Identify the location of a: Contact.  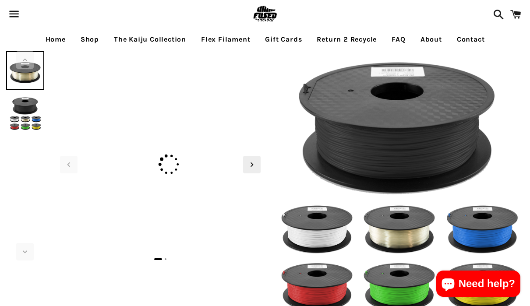
(471, 39).